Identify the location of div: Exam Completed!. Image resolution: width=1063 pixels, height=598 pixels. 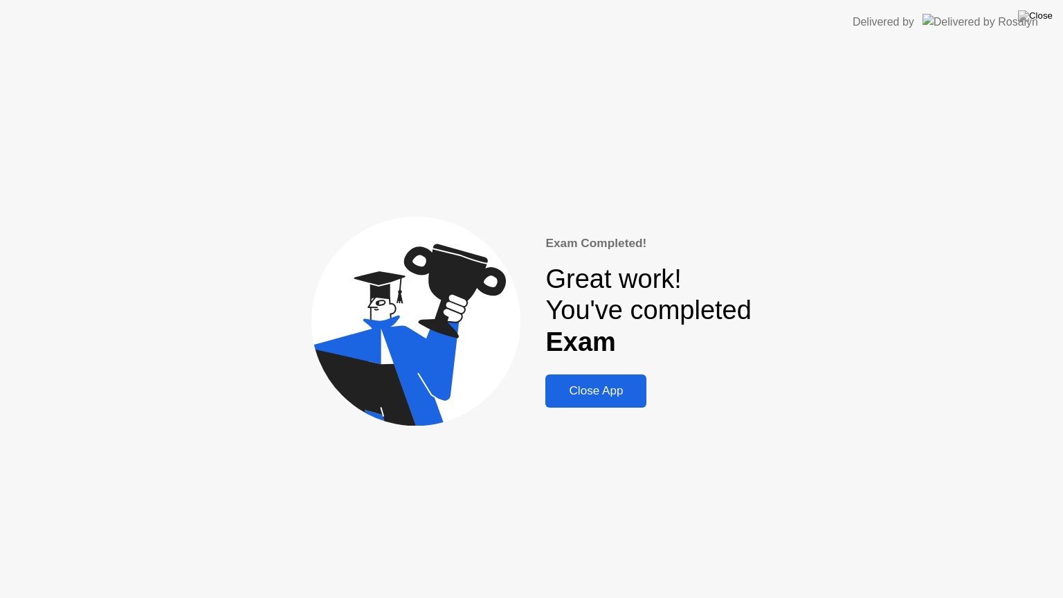
(648, 244).